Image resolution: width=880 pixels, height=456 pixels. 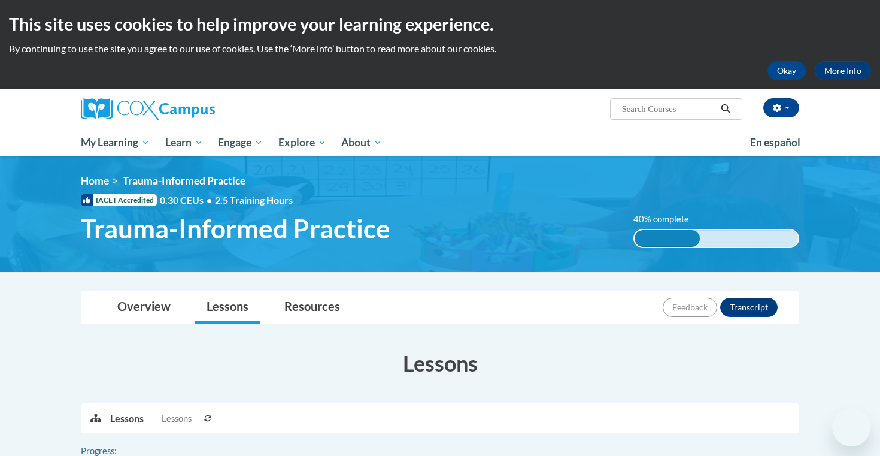 I want to click on span: Engage, so click(x=240, y=143).